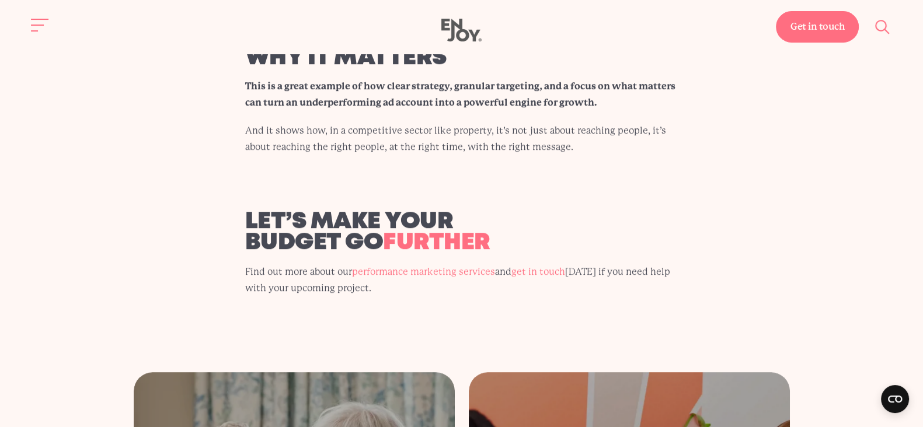 This screenshot has width=923, height=427. I want to click on button: Open CMP widget, so click(895, 399).